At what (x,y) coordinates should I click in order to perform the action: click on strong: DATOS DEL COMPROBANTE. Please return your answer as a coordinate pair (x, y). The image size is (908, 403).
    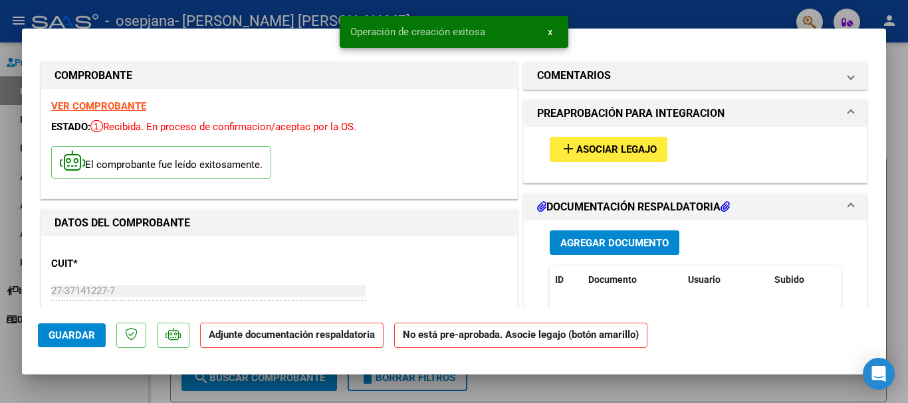
    Looking at the image, I should click on (122, 223).